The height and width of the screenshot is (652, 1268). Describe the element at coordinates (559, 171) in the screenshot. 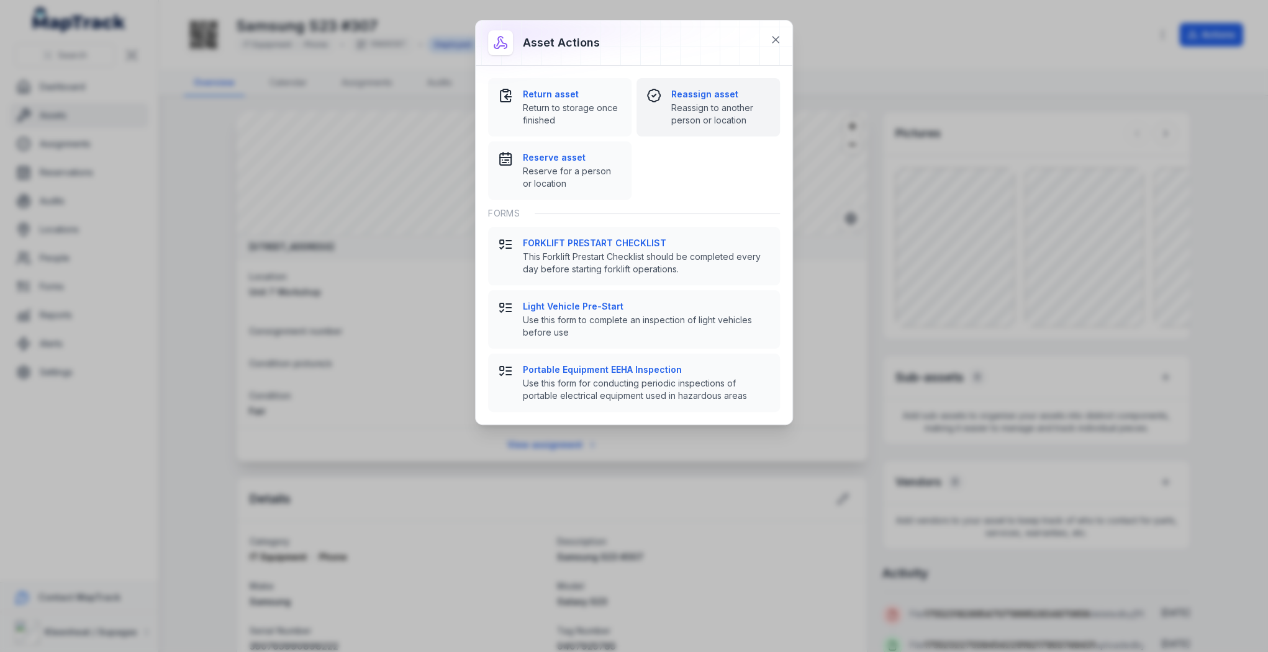

I see `button: Reserve assetReserve for a person or location` at that location.